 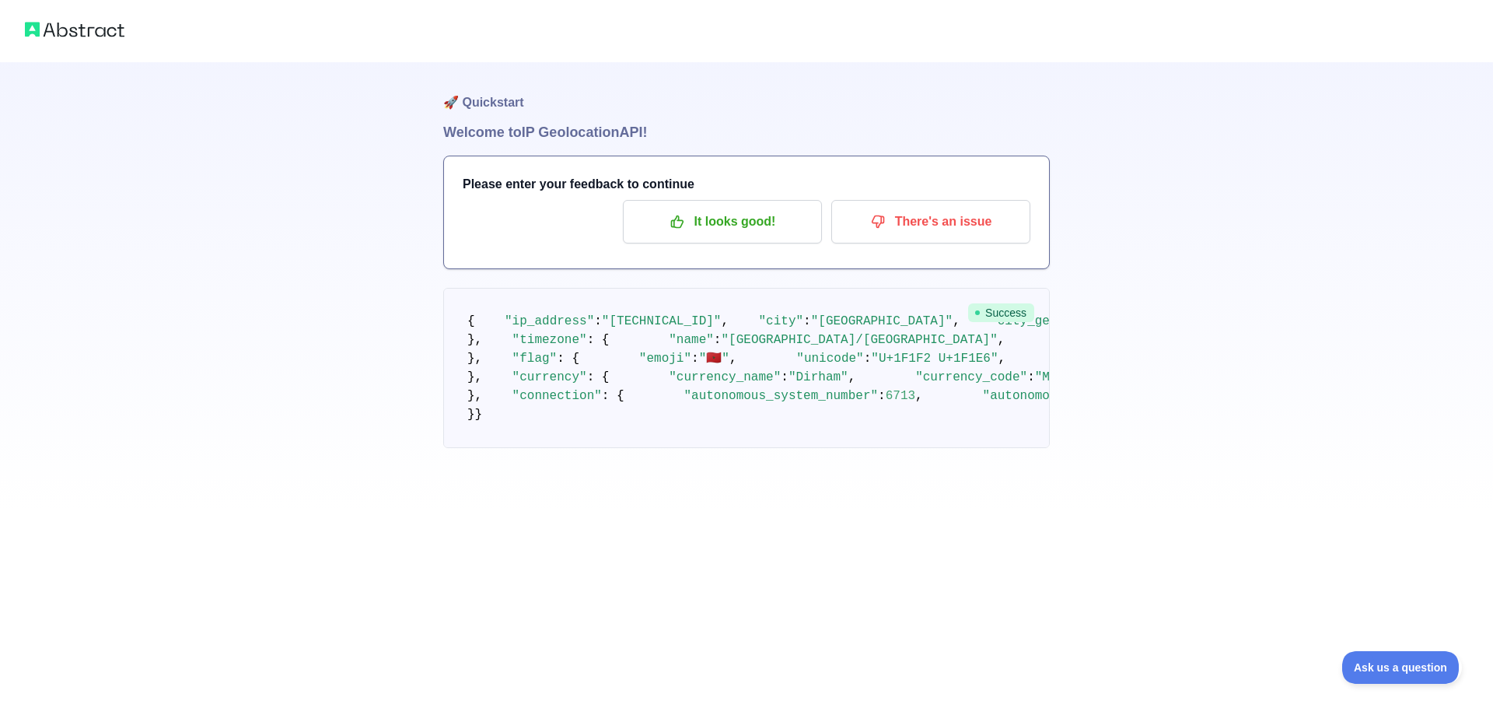 I want to click on span: "unicode", so click(x=830, y=359).